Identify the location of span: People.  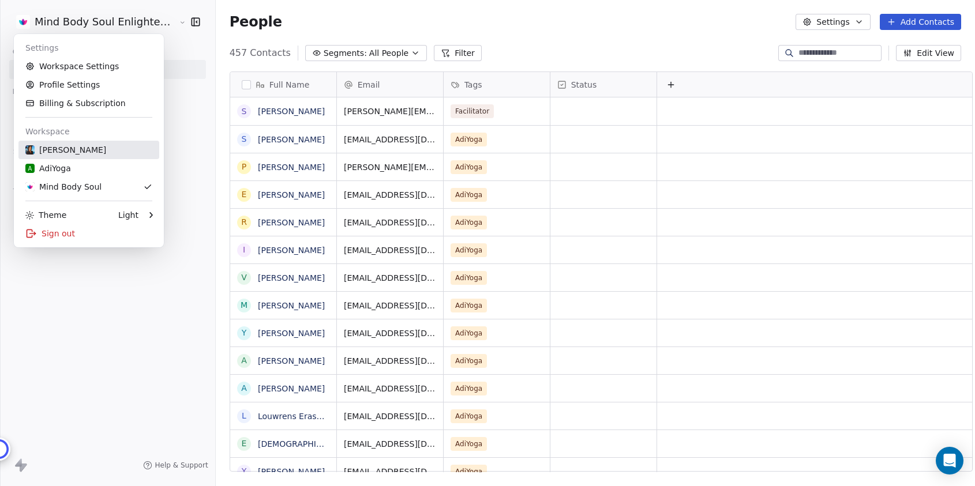
(256, 22).